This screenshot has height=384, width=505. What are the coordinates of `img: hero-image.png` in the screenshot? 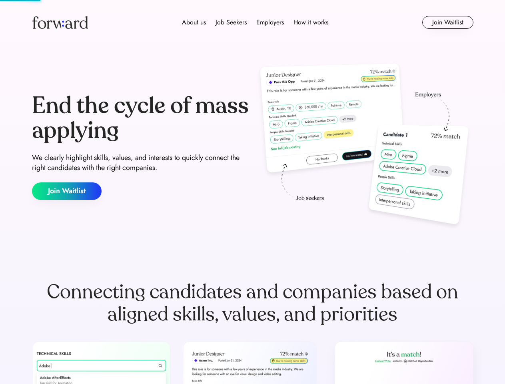 It's located at (365, 147).